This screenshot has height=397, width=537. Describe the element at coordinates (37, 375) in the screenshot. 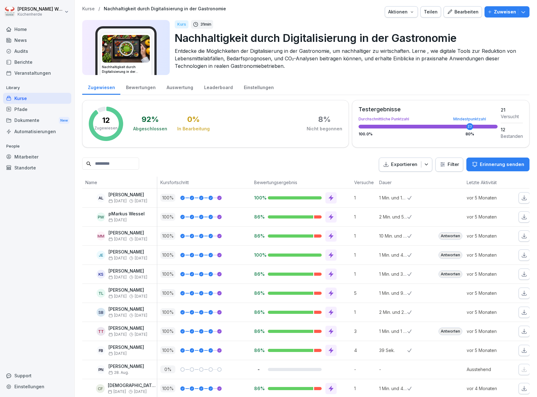

I see `div: Support` at that location.